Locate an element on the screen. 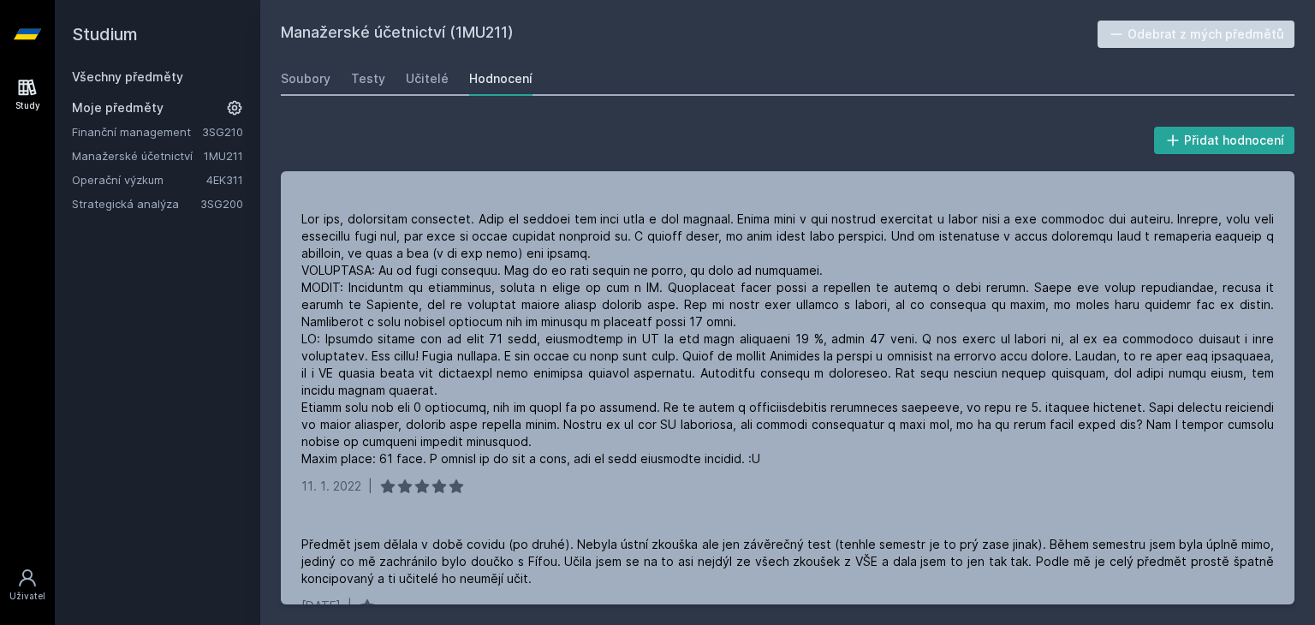  div: Soubory is located at coordinates (306, 79).